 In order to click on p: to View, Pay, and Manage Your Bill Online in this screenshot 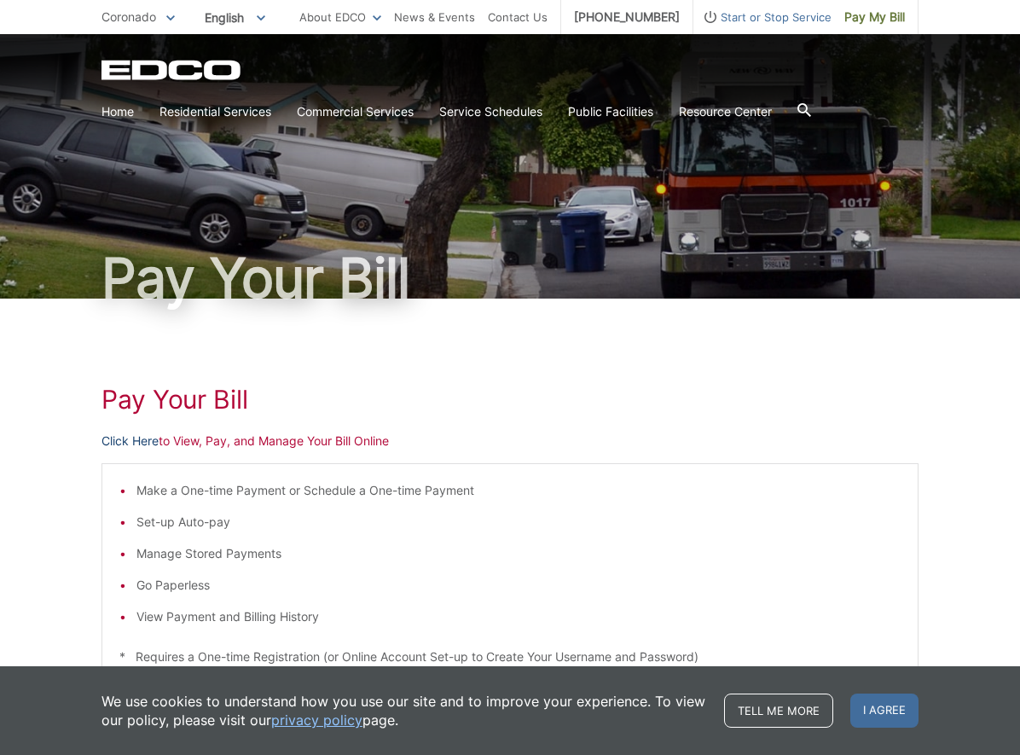, I will do `click(510, 441)`.